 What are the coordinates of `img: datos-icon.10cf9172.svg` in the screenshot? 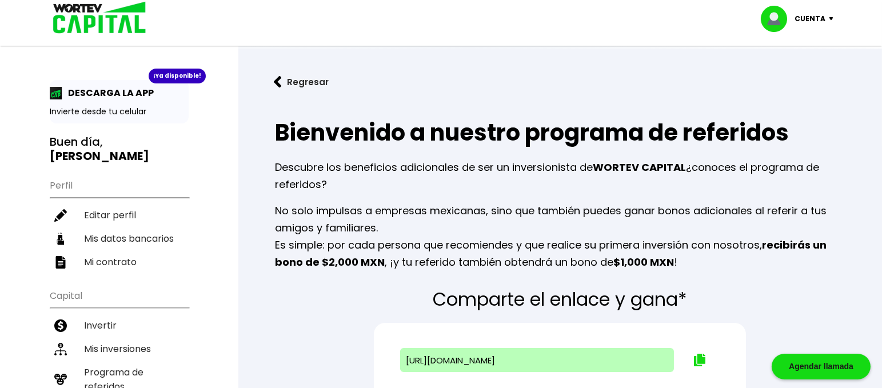 It's located at (61, 239).